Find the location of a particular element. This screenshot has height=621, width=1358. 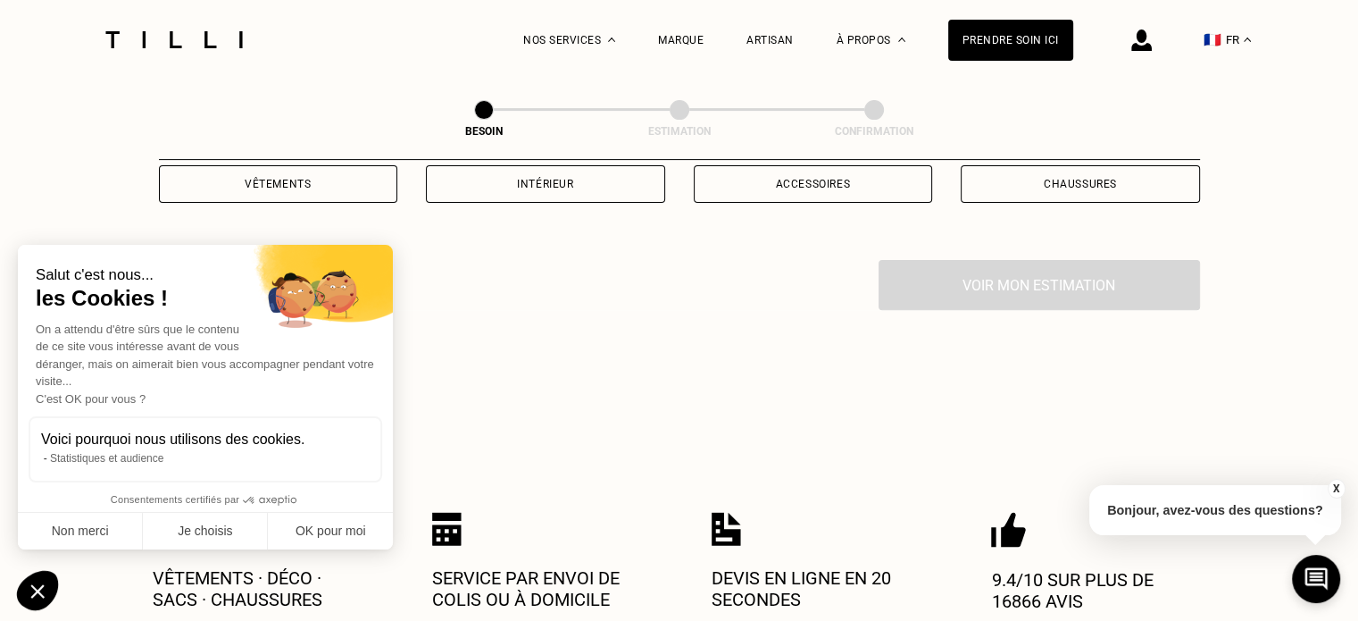

a: Marque is located at coordinates (681, 40).